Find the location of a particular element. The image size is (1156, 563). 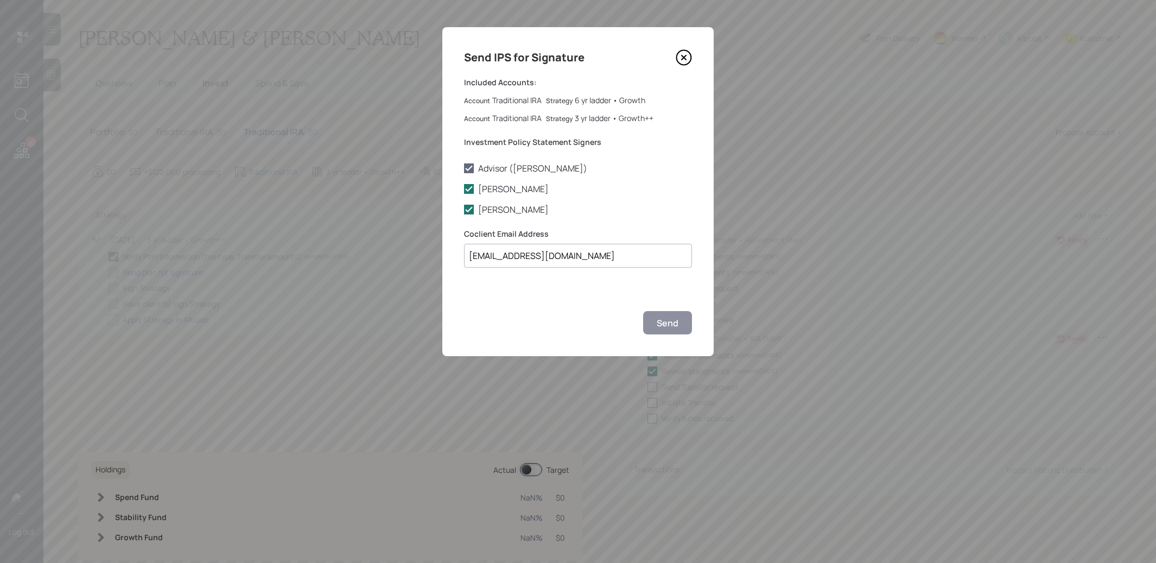

div: Send is located at coordinates (667, 323).